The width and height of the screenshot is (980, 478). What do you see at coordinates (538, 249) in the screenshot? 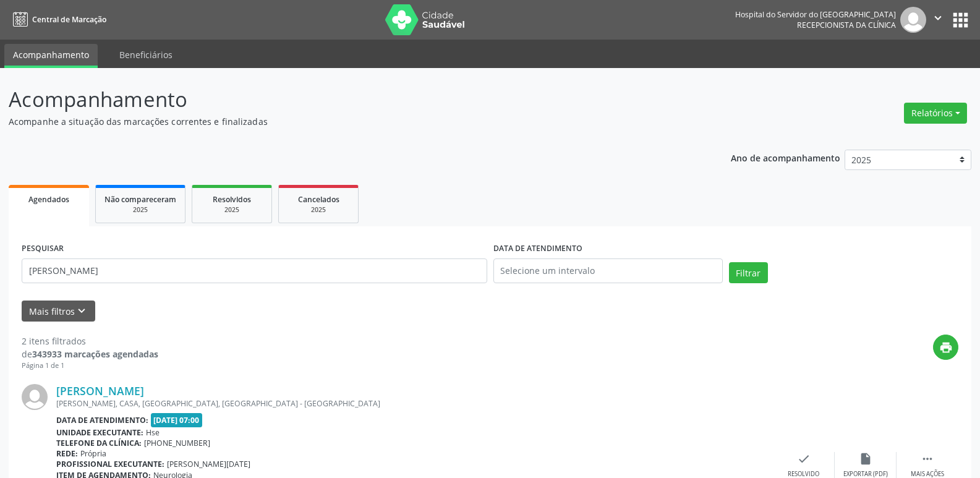
I see `label: DATA DE ATENDIMENTO` at bounding box center [538, 249].